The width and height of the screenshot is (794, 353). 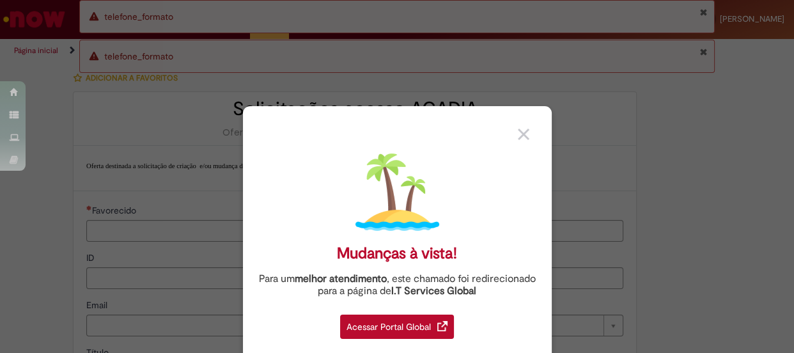 What do you see at coordinates (397, 327) in the screenshot?
I see `div: Acessar Portal Global` at bounding box center [397, 327].